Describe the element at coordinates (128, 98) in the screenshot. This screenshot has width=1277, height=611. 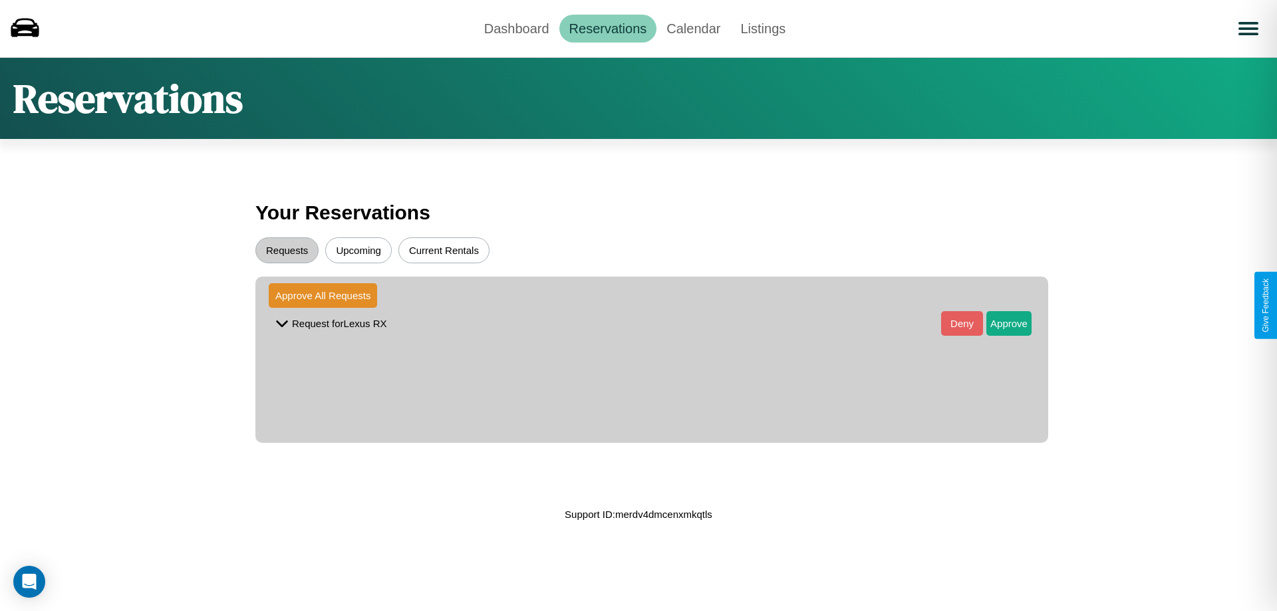
I see `h1: Reservations` at that location.